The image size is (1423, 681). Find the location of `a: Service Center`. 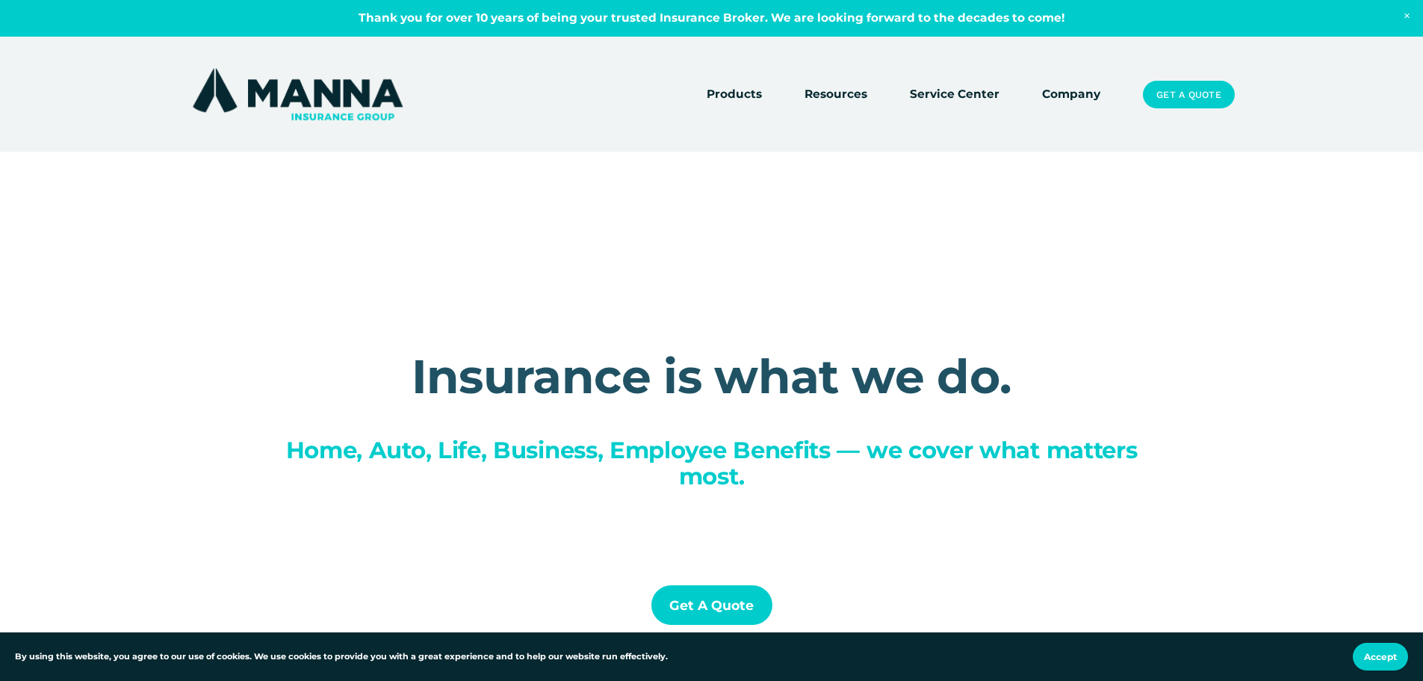

a: Service Center is located at coordinates (955, 95).